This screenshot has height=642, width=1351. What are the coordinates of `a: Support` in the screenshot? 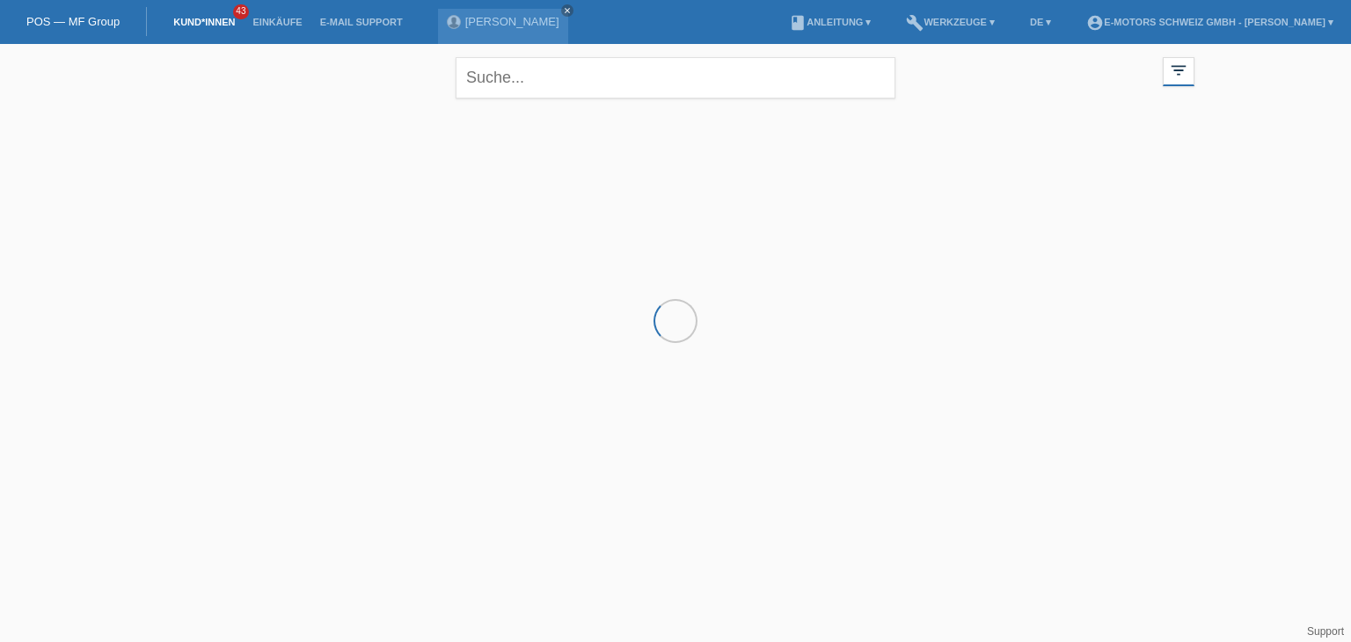 It's located at (1326, 632).